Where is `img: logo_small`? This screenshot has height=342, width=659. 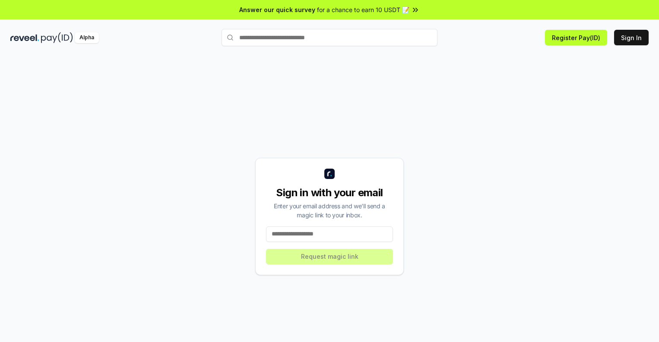 img: logo_small is located at coordinates (329, 174).